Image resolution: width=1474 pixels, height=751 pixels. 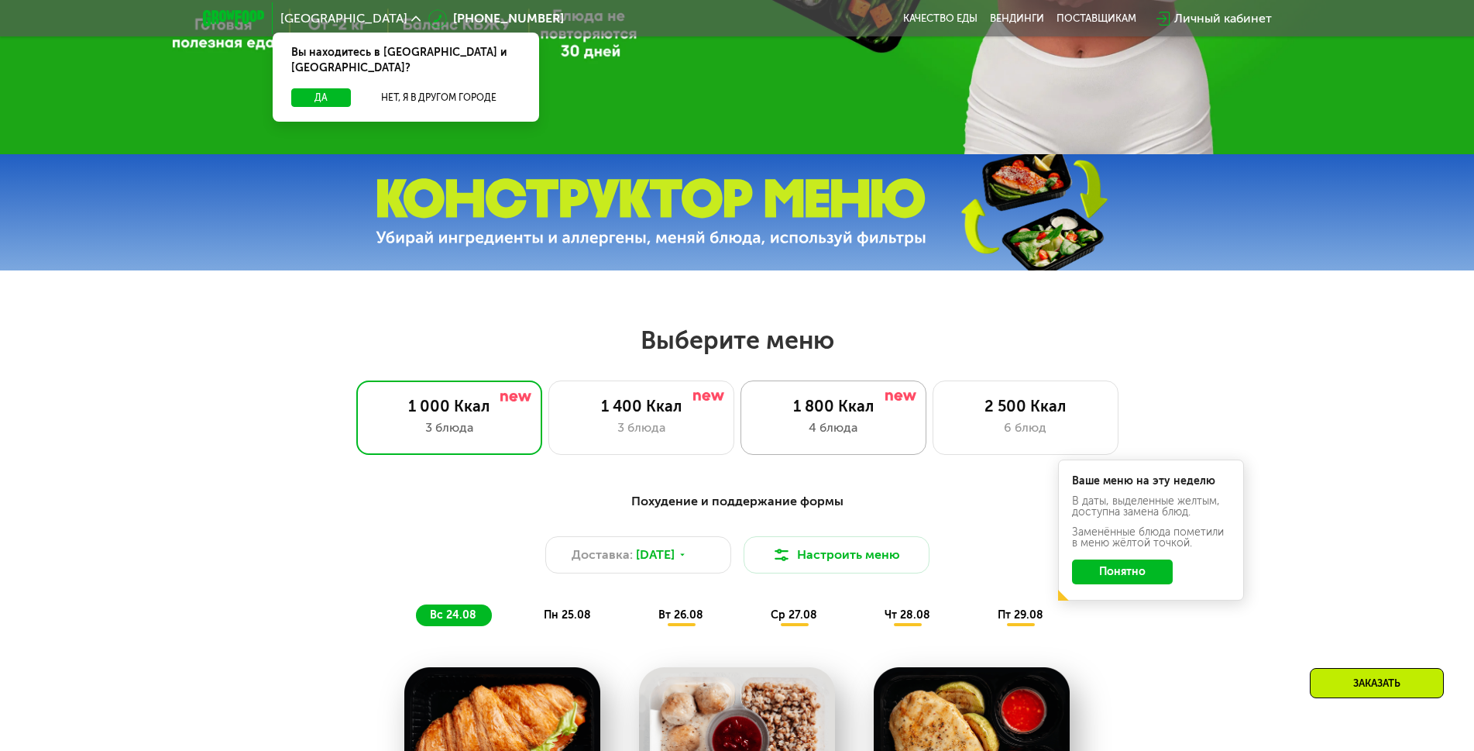 I want to click on button: Да, so click(x=321, y=98).